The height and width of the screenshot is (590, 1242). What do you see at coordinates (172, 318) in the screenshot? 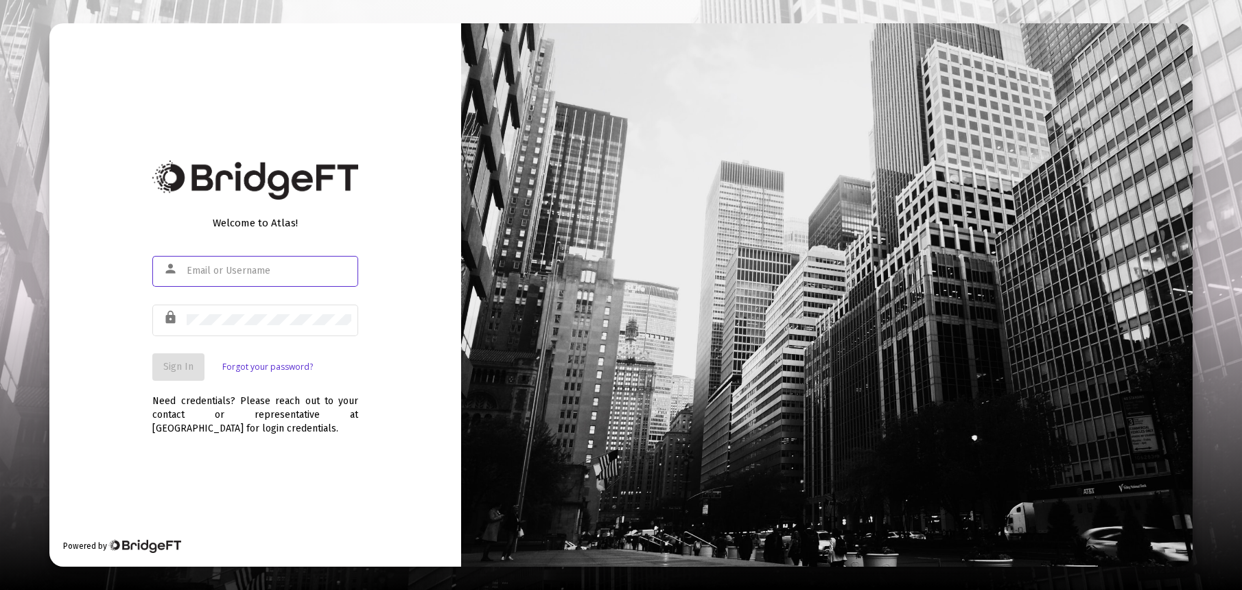
I see `mat-icon: lock` at bounding box center [172, 318].